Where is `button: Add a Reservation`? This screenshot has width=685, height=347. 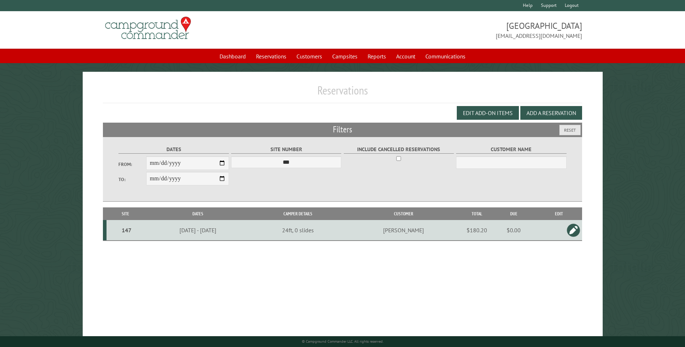 button: Add a Reservation is located at coordinates (551, 113).